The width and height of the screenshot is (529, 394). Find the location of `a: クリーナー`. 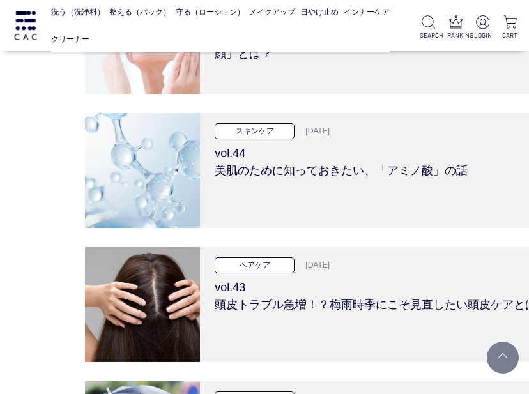

a: クリーナー is located at coordinates (70, 39).